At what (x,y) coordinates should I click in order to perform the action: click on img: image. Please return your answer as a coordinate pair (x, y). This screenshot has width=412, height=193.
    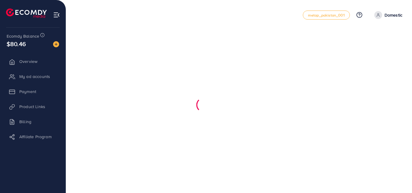
    Looking at the image, I should click on (56, 44).